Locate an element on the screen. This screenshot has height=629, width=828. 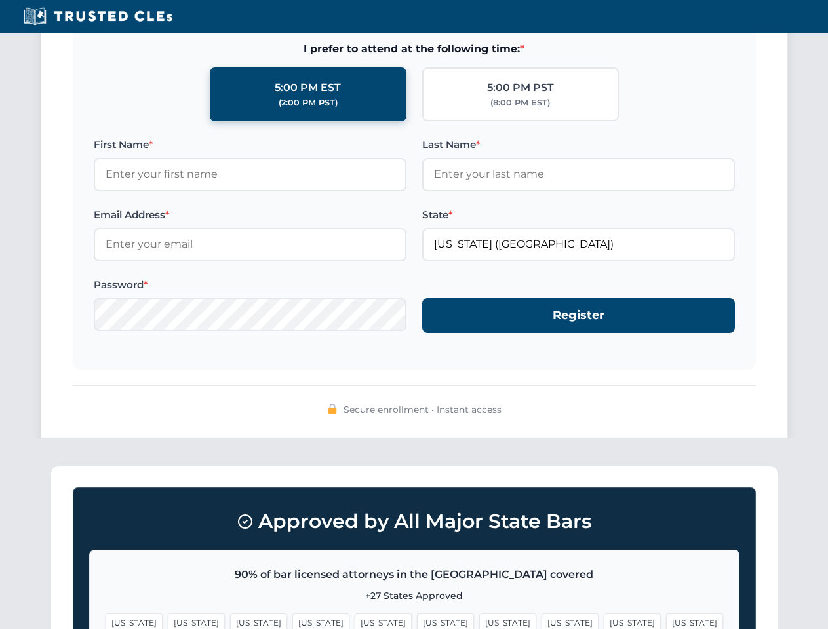
button: Register is located at coordinates (578, 315).